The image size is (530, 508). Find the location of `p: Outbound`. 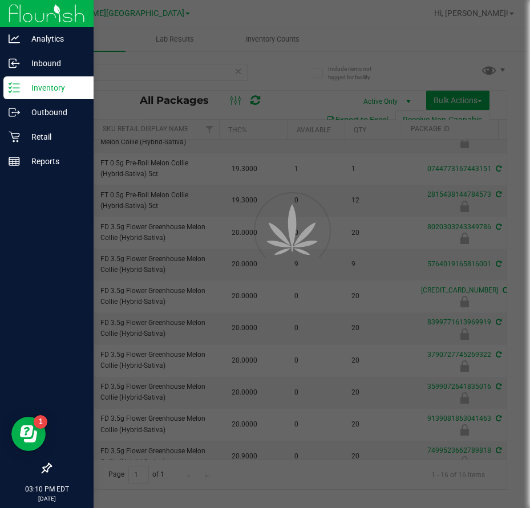

p: Outbound is located at coordinates (54, 112).